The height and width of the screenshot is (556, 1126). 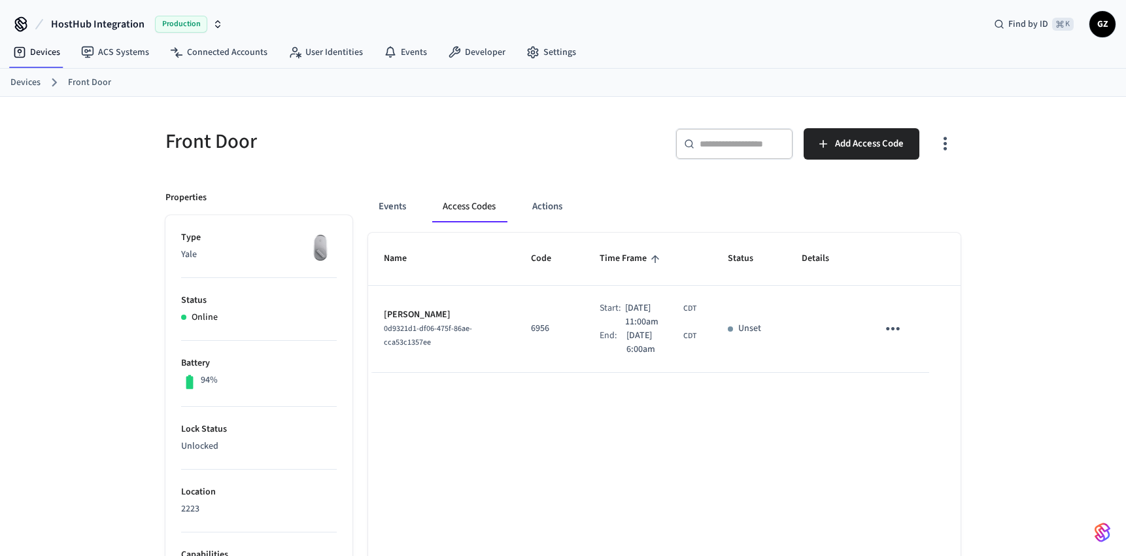 I want to click on table: sticky table, so click(x=664, y=302).